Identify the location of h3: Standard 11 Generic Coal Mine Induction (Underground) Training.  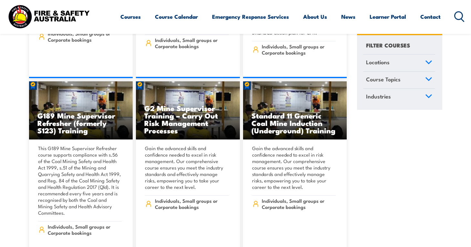
(295, 123).